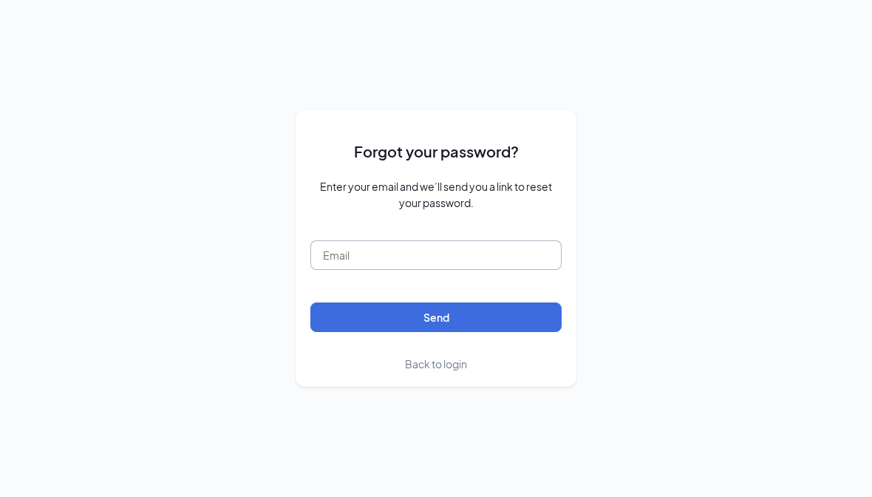 The width and height of the screenshot is (872, 497). I want to click on span: Enter your email and we’ll send you a link to reset your password., so click(436, 194).